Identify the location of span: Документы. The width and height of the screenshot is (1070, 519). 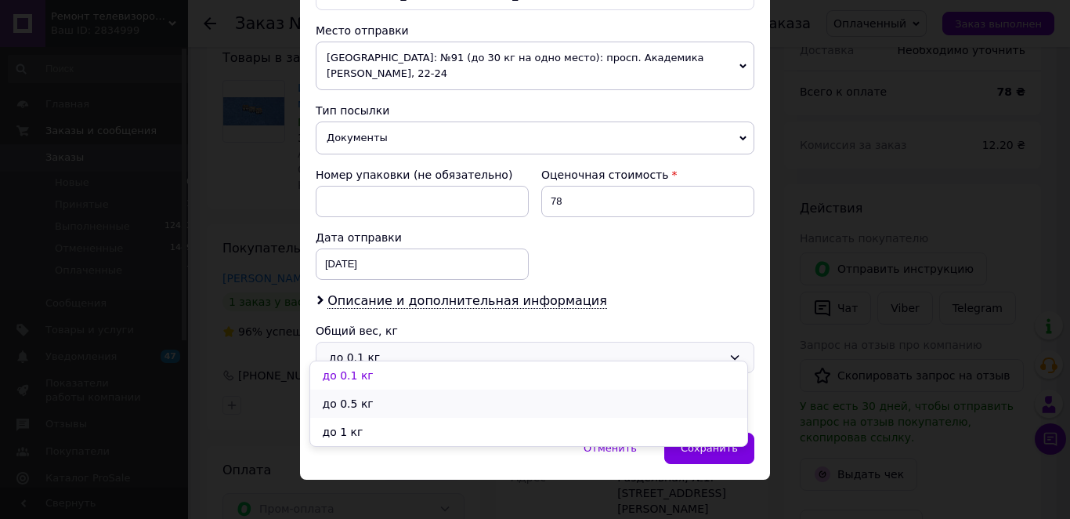
(535, 138).